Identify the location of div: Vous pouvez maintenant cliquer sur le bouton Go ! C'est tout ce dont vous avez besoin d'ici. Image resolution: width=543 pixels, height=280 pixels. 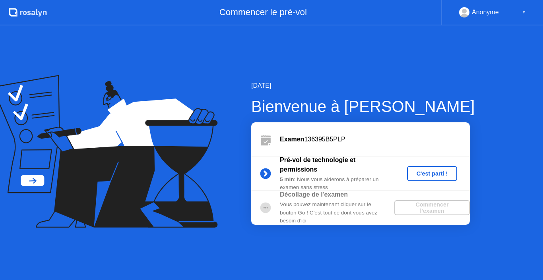
(337, 212).